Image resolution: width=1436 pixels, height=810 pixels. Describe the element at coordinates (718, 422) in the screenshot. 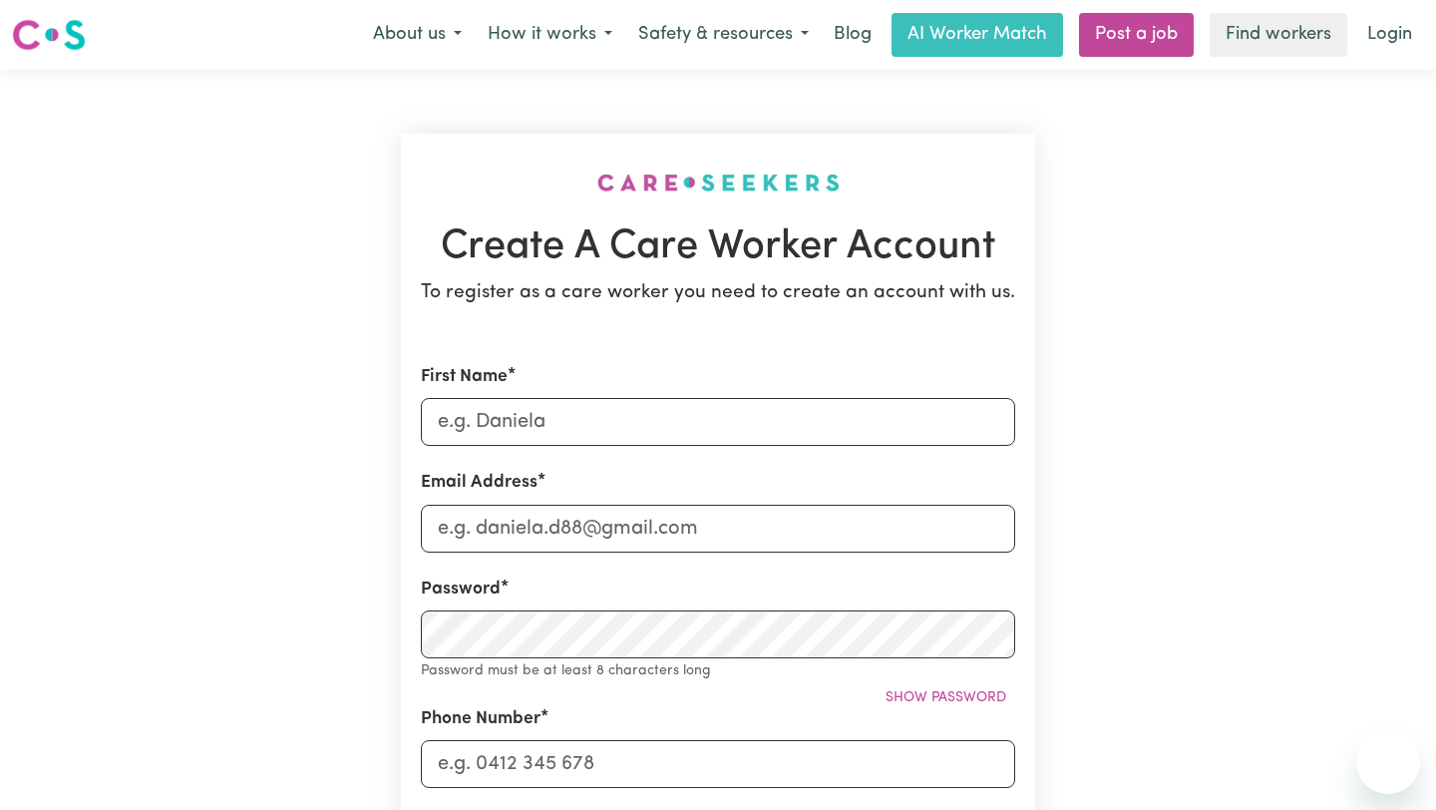

I see `input: e.g. Daniela` at that location.